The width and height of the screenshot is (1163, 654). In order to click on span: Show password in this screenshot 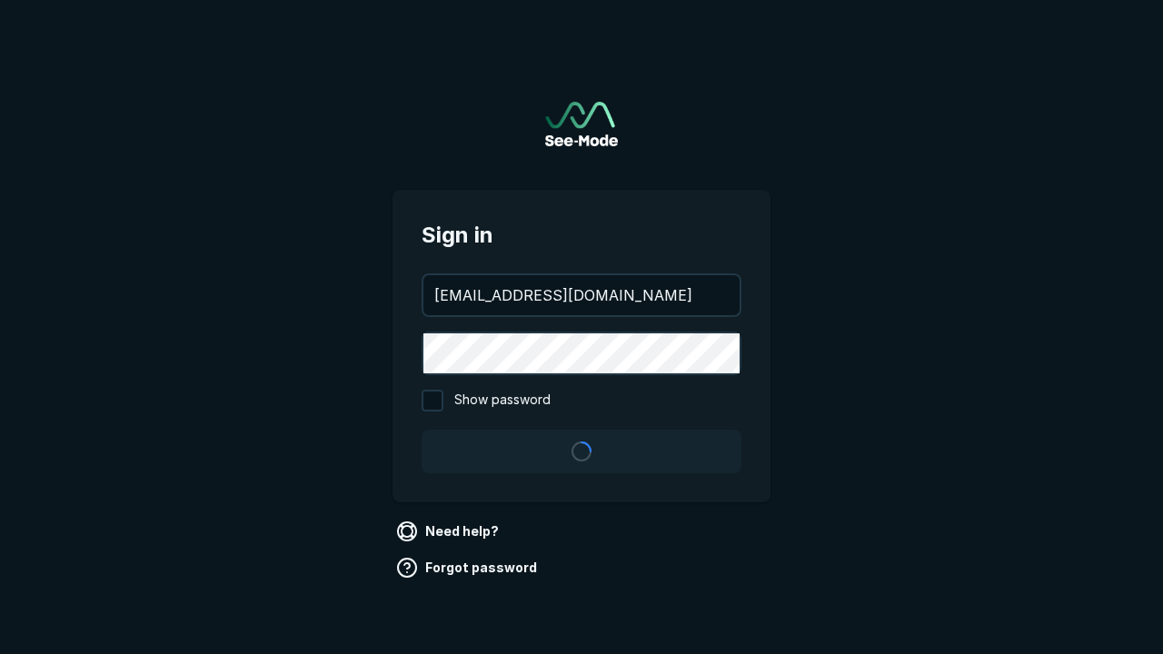, I will do `click(502, 401)`.